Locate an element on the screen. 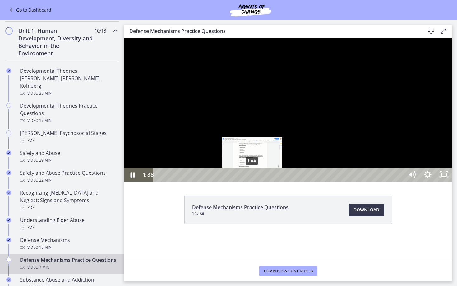 The height and width of the screenshot is (286, 457). span: Defense Mechanisms Practice Questions is located at coordinates (240, 207).